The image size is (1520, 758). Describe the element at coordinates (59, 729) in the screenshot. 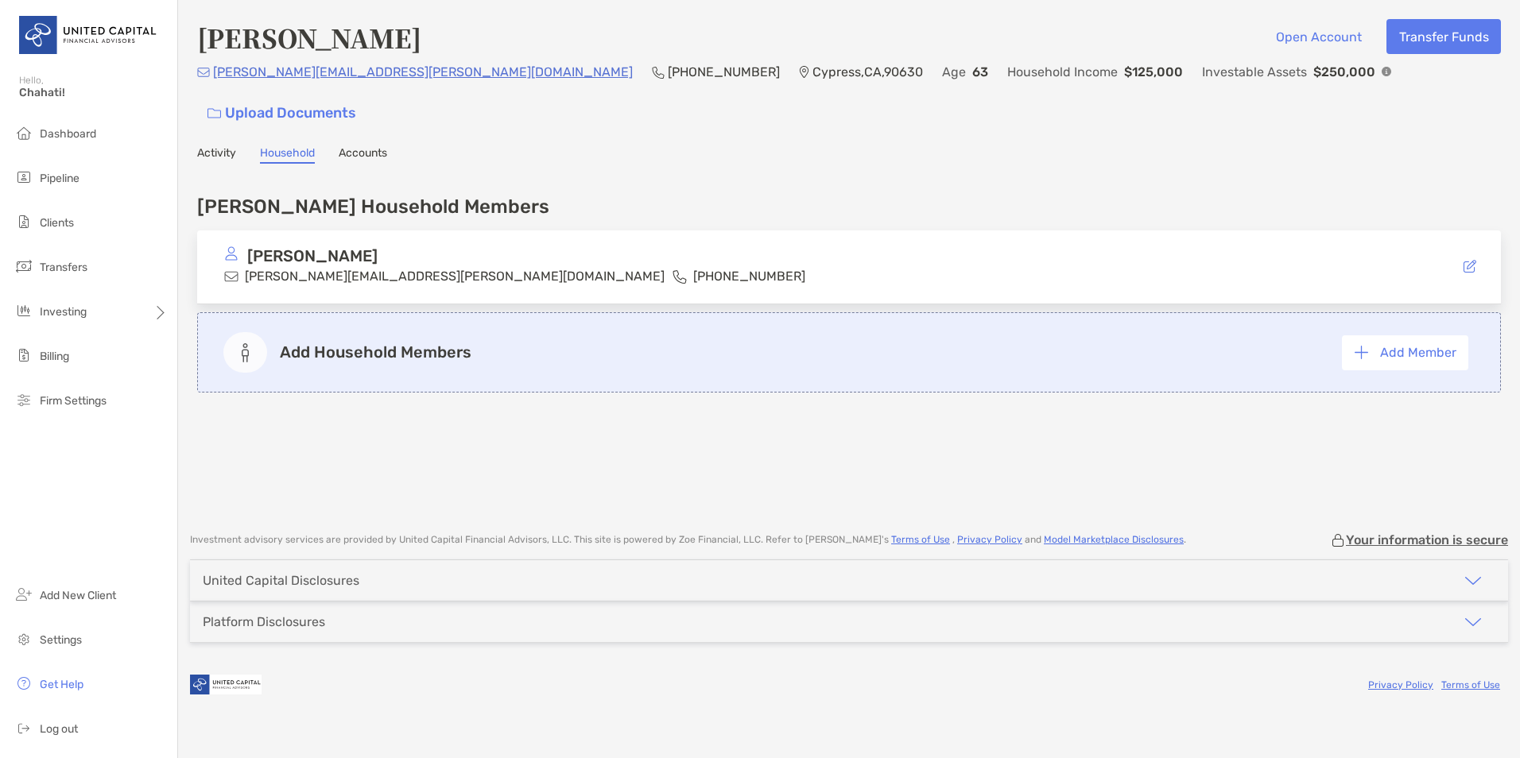

I see `span: Log out` at that location.